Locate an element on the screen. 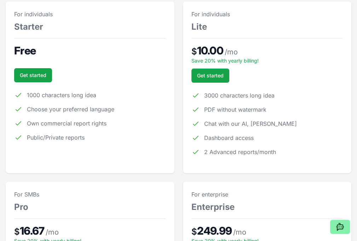  span: 1000 characters long idea is located at coordinates (62, 95).